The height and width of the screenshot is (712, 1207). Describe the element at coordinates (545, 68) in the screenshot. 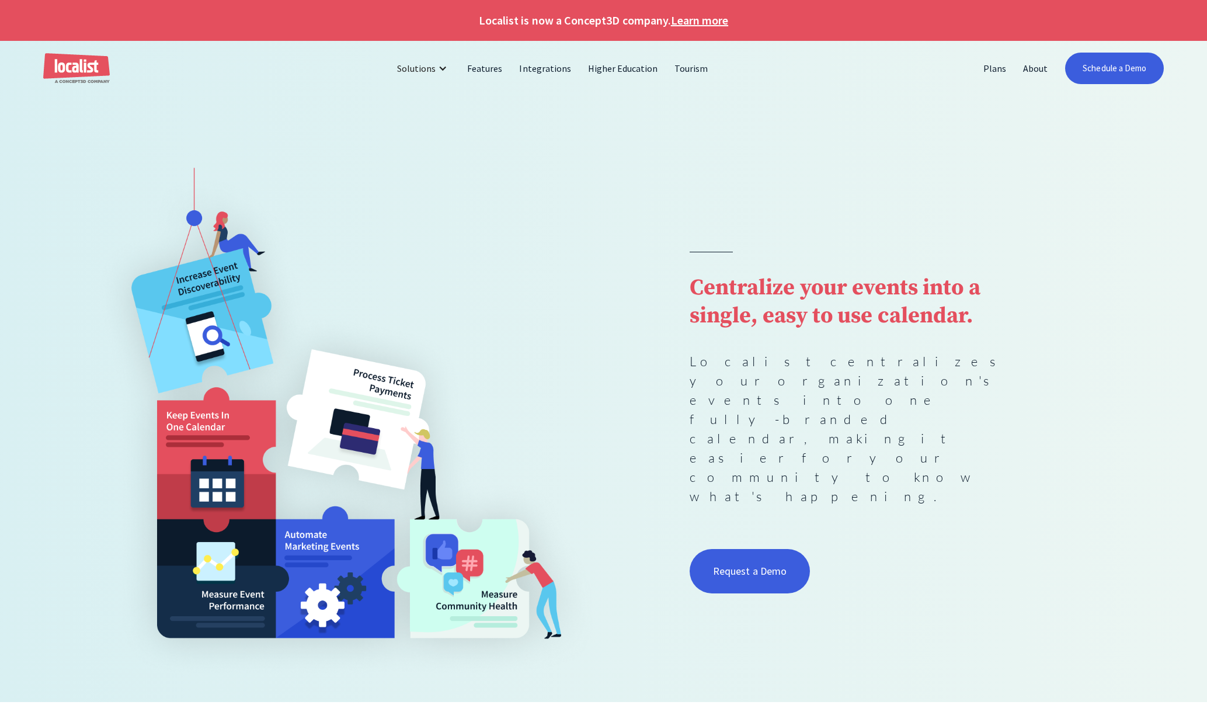

I see `a: Integrations` at that location.